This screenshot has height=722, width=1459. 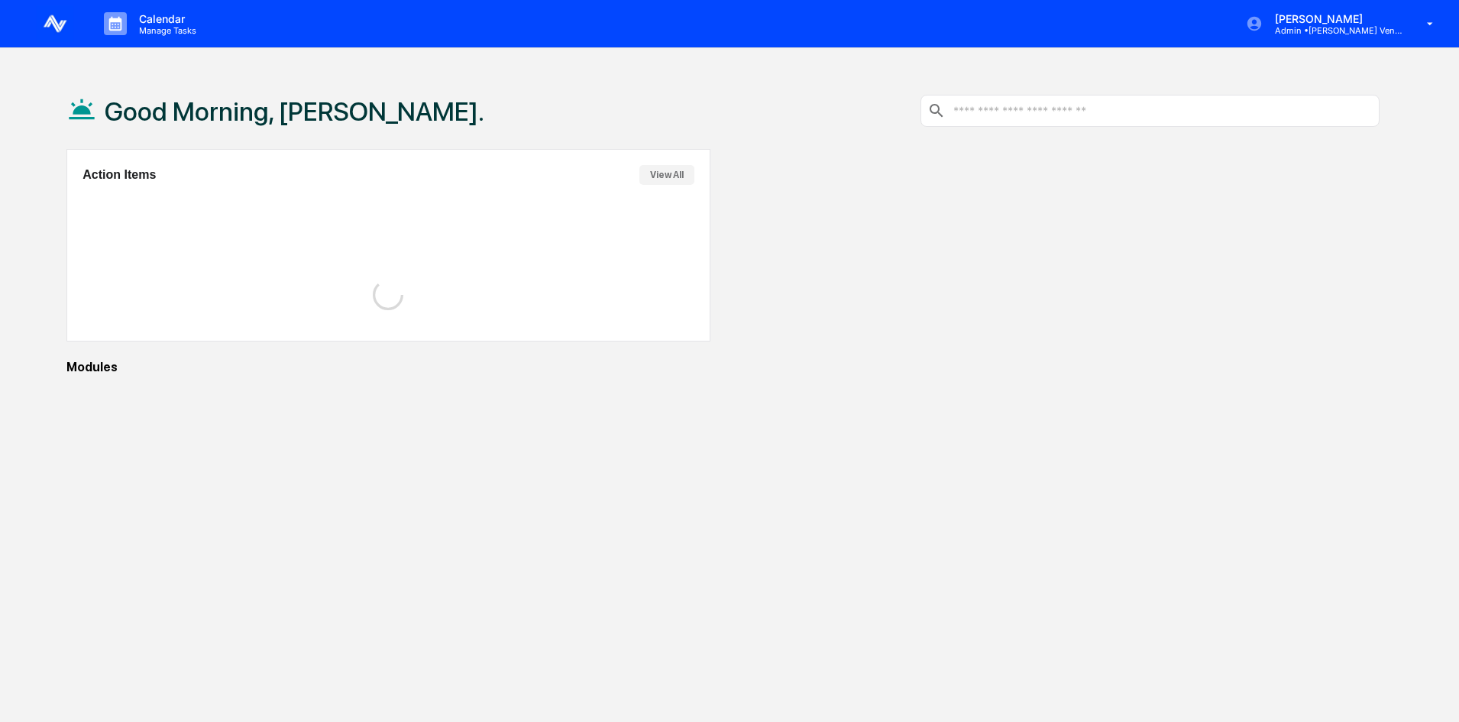 What do you see at coordinates (667, 175) in the screenshot?
I see `button: View All` at bounding box center [667, 175].